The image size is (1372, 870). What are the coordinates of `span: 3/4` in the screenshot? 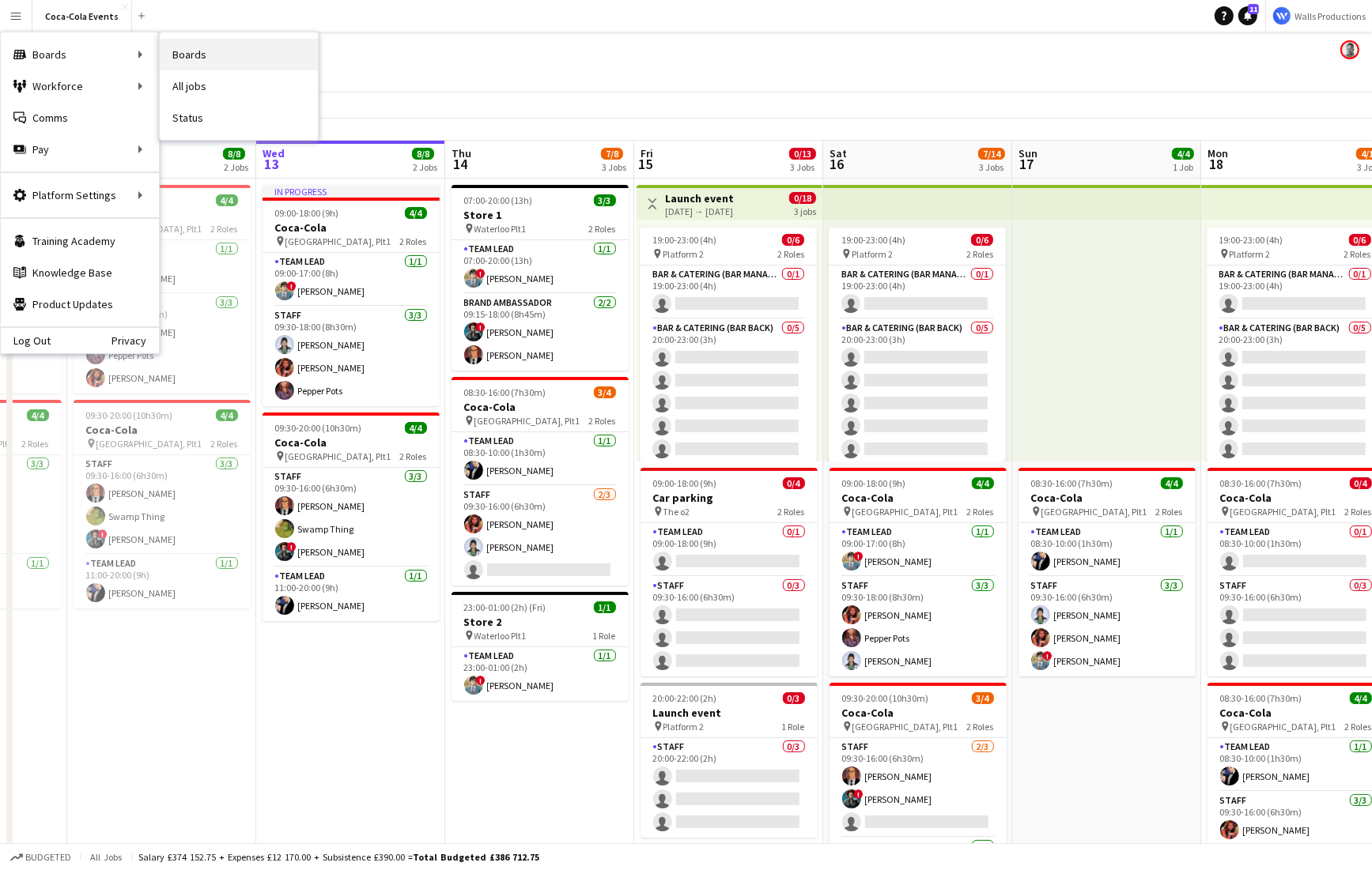 It's located at (605, 392).